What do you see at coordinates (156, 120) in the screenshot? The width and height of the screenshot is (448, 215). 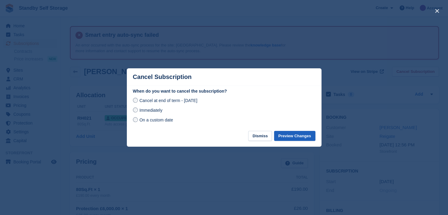 I see `span: On a custom date` at bounding box center [156, 120].